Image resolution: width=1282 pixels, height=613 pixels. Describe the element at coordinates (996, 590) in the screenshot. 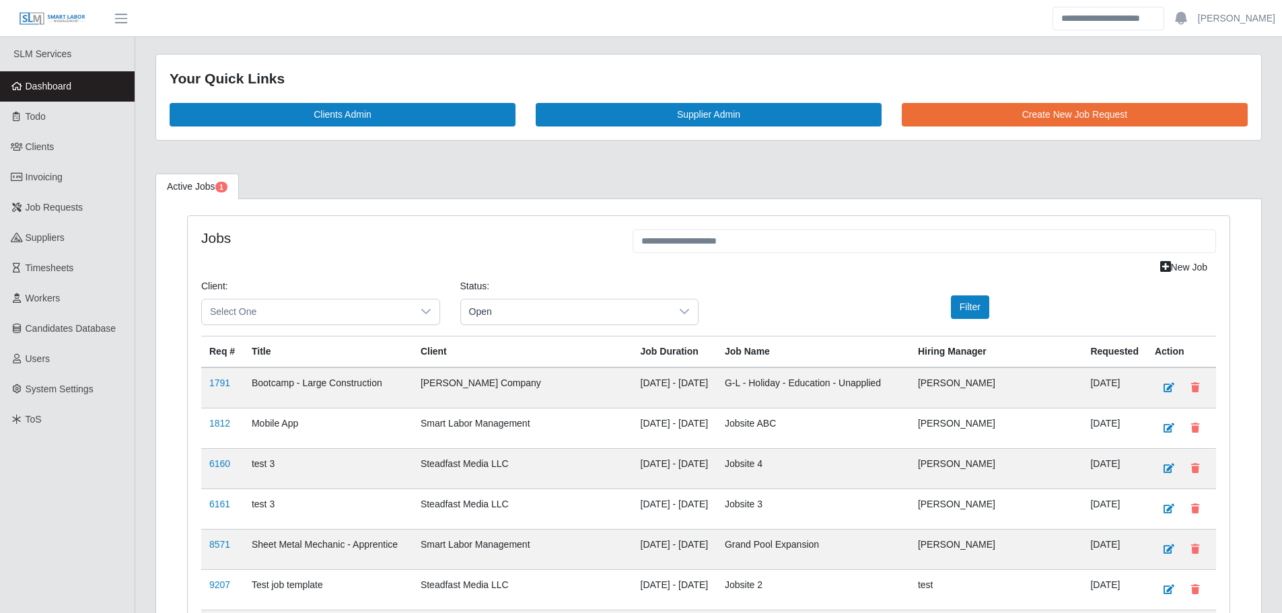

I see `td: test` at that location.